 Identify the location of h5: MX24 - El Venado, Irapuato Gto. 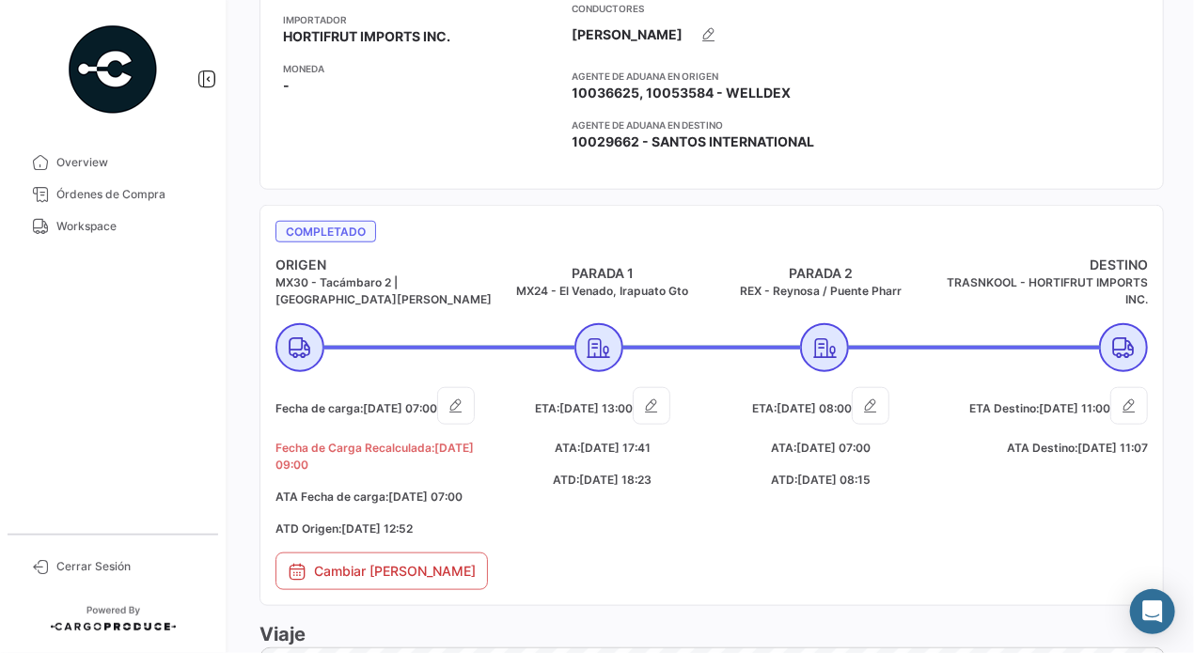
(602, 291).